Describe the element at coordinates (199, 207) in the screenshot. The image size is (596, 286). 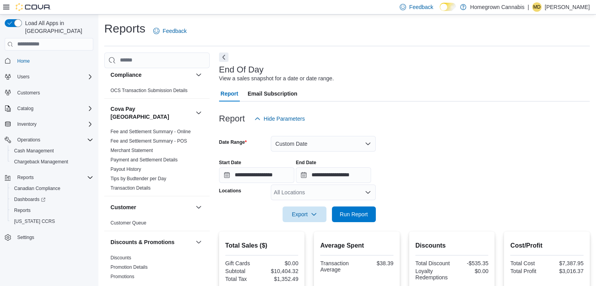
I see `button: Customer` at that location.